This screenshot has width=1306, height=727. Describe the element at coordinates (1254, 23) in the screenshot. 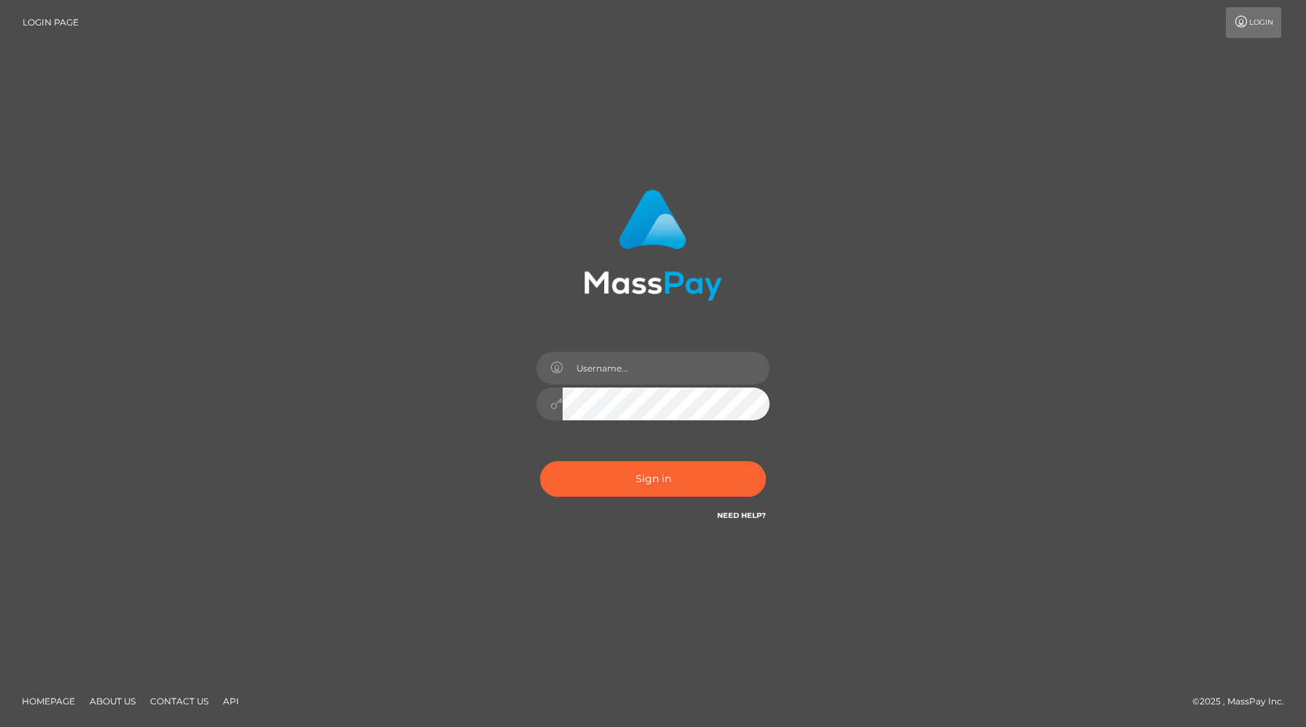

I see `a: Login` at that location.